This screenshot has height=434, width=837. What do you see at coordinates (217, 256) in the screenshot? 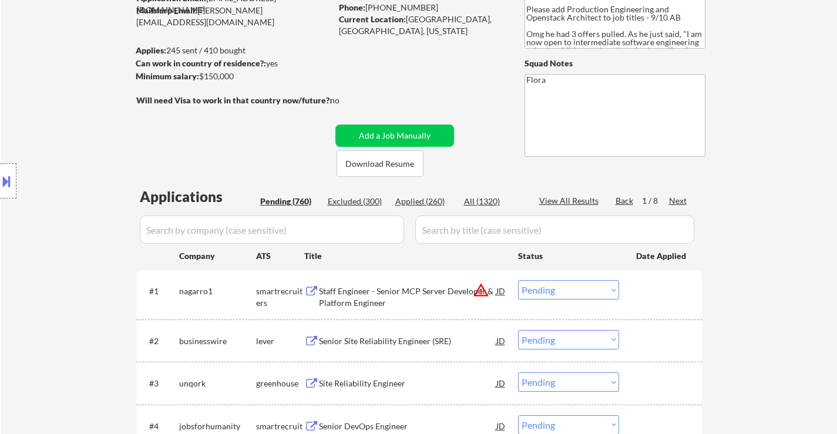
I see `div: Company` at bounding box center [217, 256].